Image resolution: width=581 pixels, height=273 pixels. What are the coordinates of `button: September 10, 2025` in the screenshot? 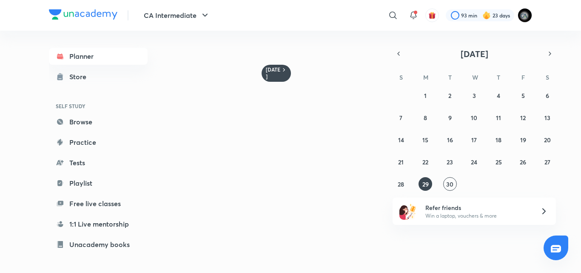 It's located at (475, 117).